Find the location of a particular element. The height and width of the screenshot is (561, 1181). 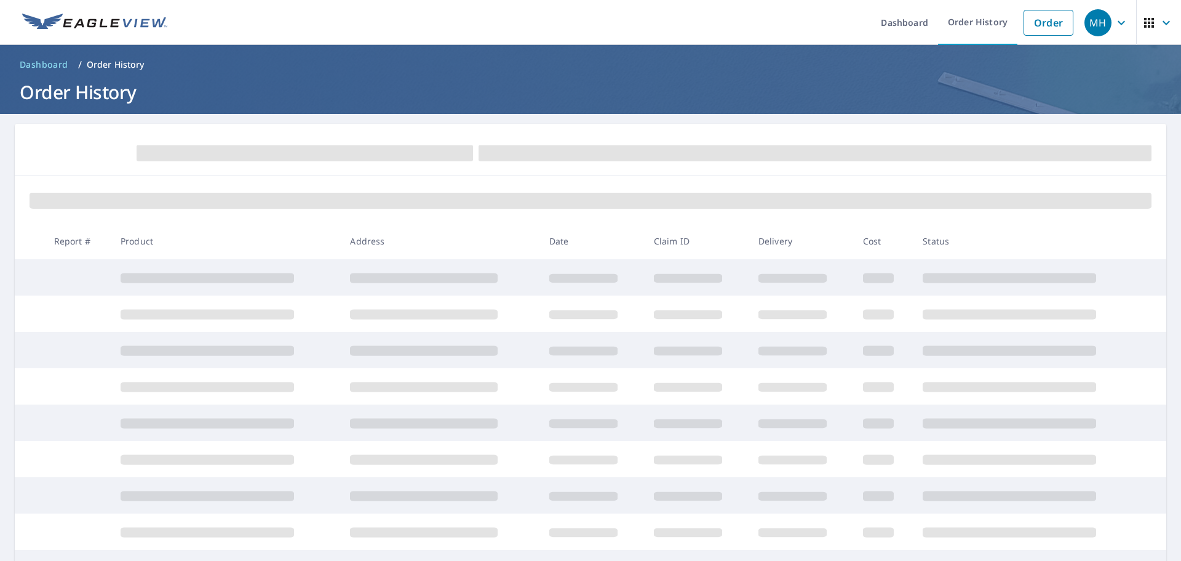

span: Dashboard is located at coordinates (44, 65).